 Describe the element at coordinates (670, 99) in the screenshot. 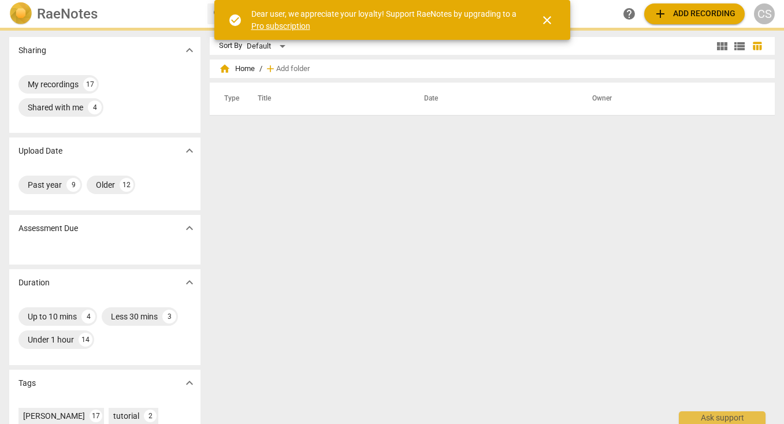

I see `th: Owner` at that location.